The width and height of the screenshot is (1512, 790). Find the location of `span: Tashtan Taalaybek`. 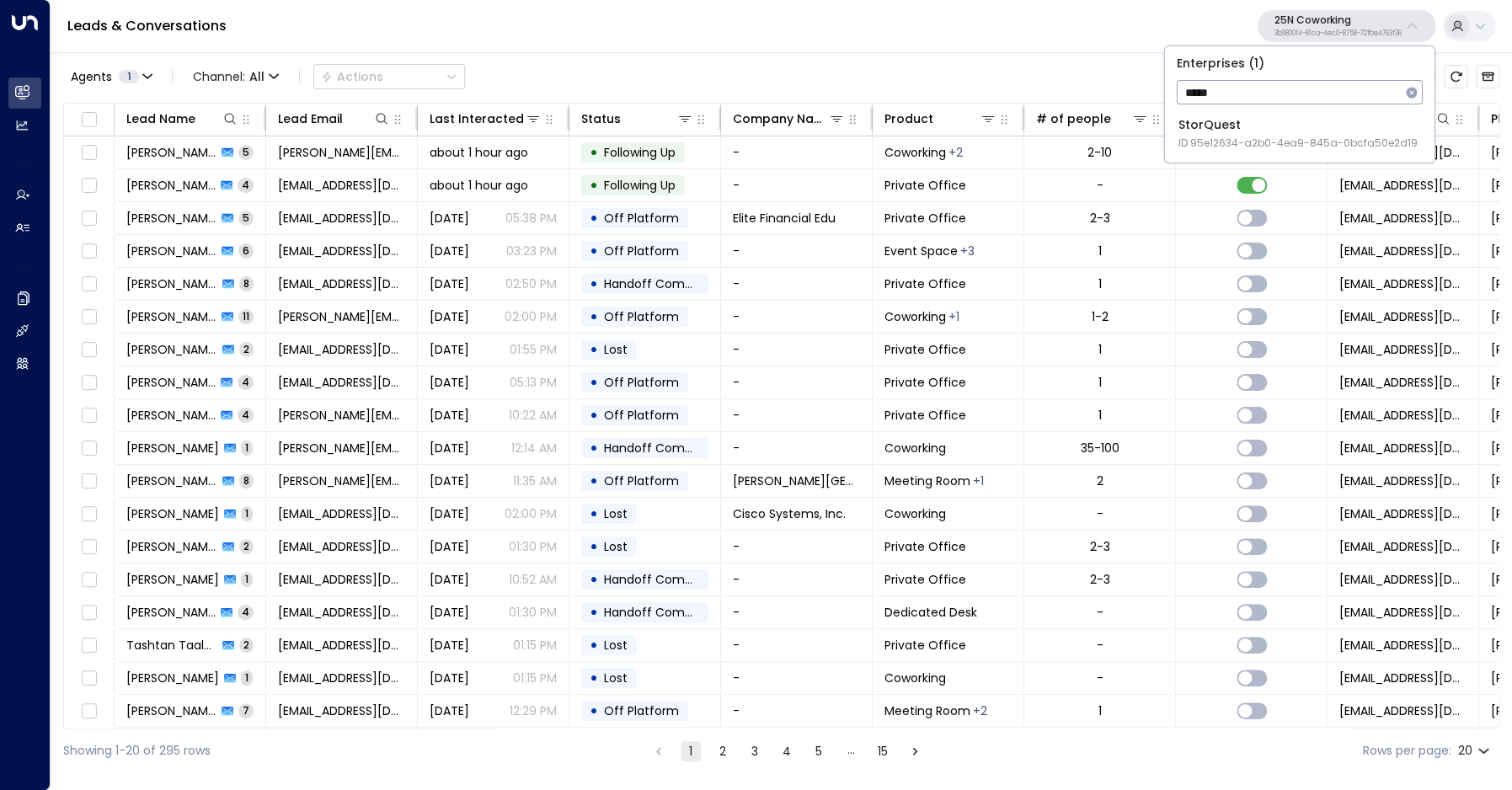

span: Tashtan Taalaybek is located at coordinates (172, 645).